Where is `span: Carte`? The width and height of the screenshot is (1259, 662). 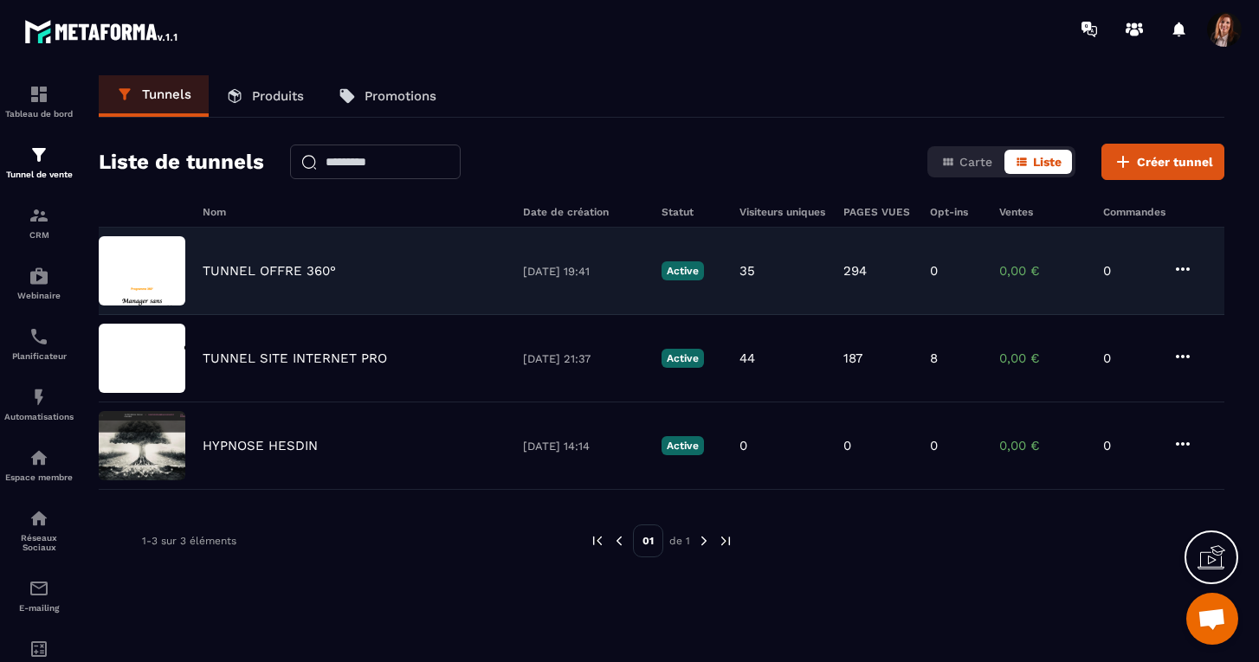
span: Carte is located at coordinates (976, 162).